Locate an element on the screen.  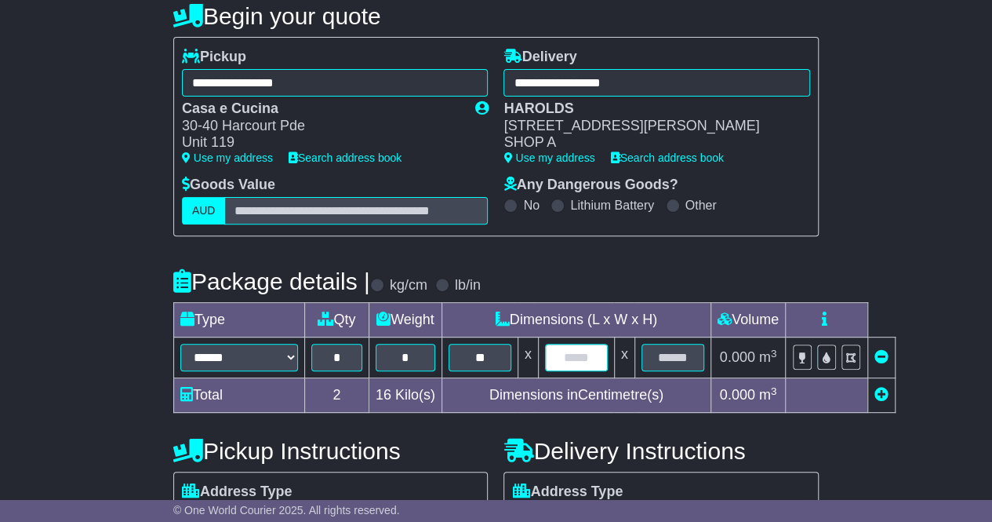
div: Unit 119 is located at coordinates (321, 143).